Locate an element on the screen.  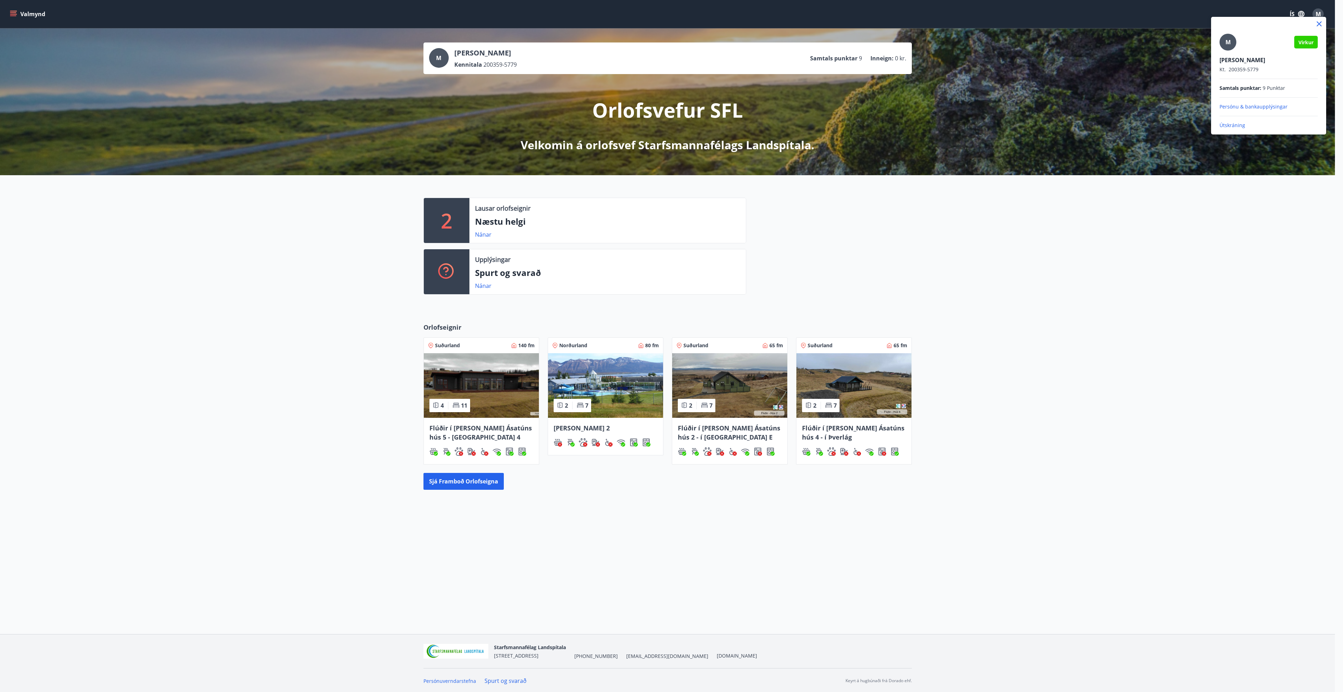
p: 200359-5779 is located at coordinates (1269, 69).